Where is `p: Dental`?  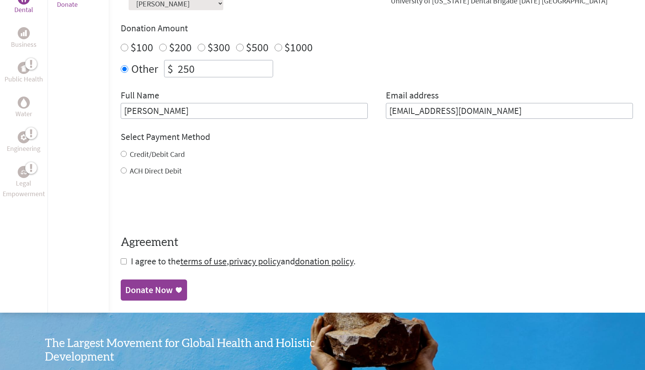 p: Dental is located at coordinates (24, 10).